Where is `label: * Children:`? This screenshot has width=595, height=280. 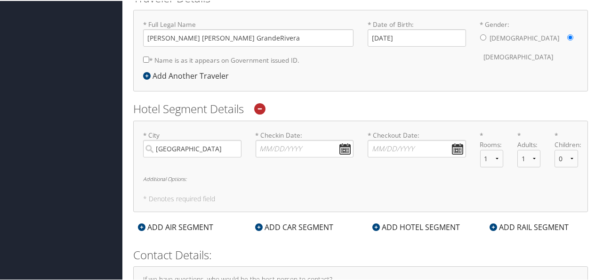 label: * Children: is located at coordinates (566, 139).